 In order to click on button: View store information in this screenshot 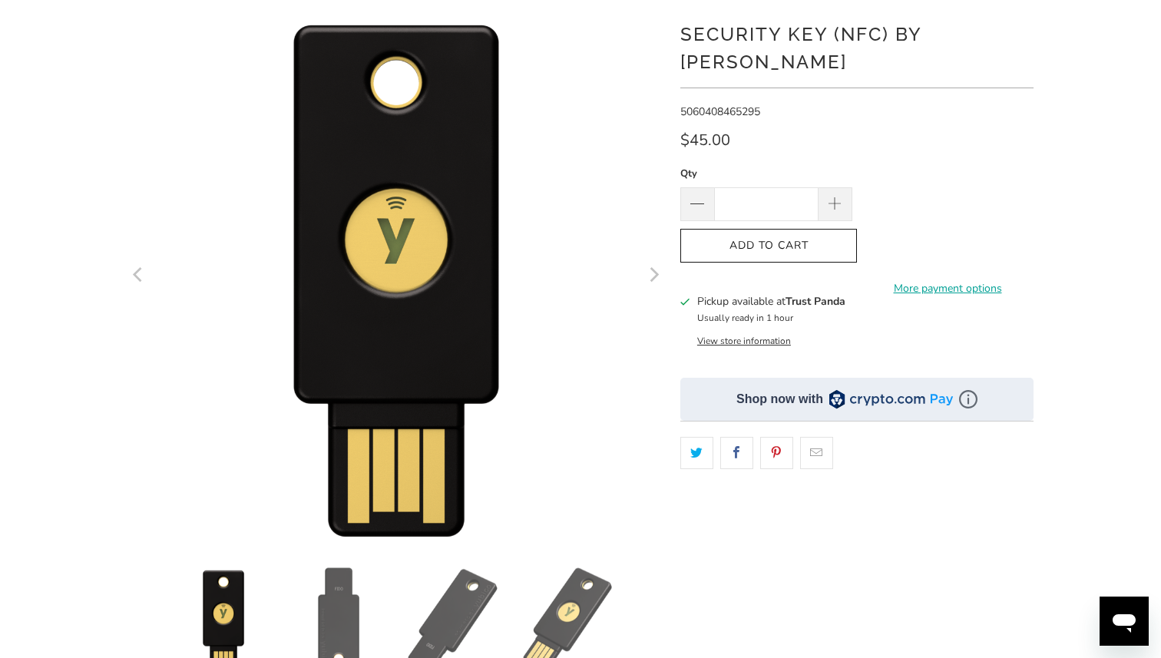, I will do `click(744, 341)`.